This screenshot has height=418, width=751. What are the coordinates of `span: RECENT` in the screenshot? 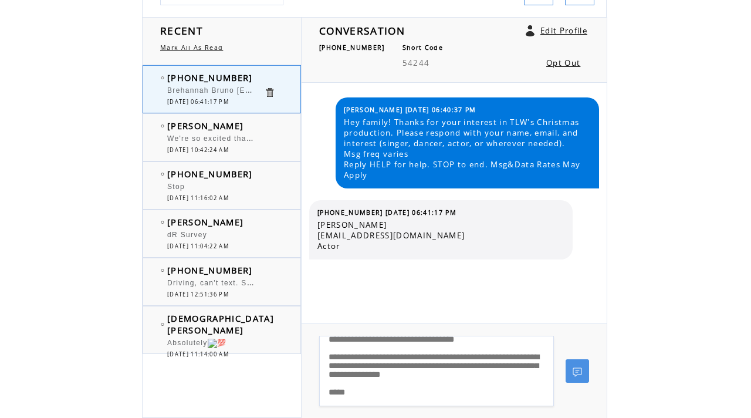 It's located at (181, 31).